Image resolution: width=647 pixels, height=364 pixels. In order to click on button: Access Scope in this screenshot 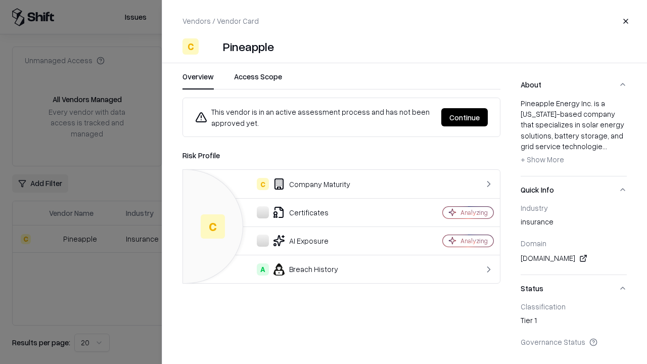, I will do `click(258, 80)`.